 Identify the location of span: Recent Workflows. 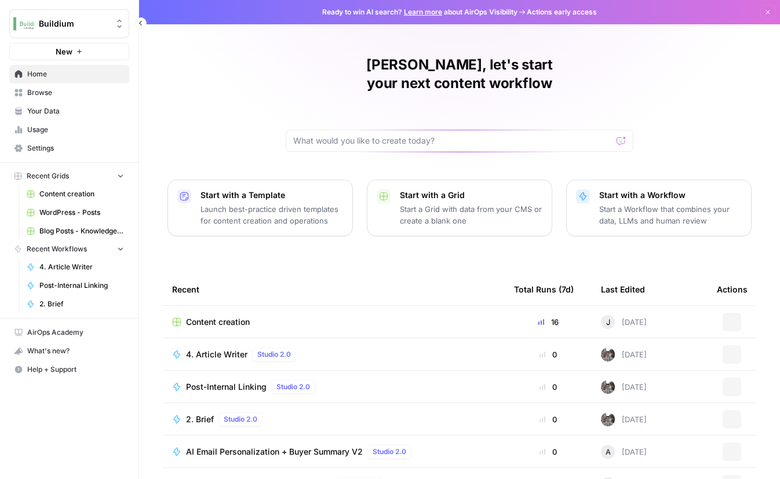
(57, 249).